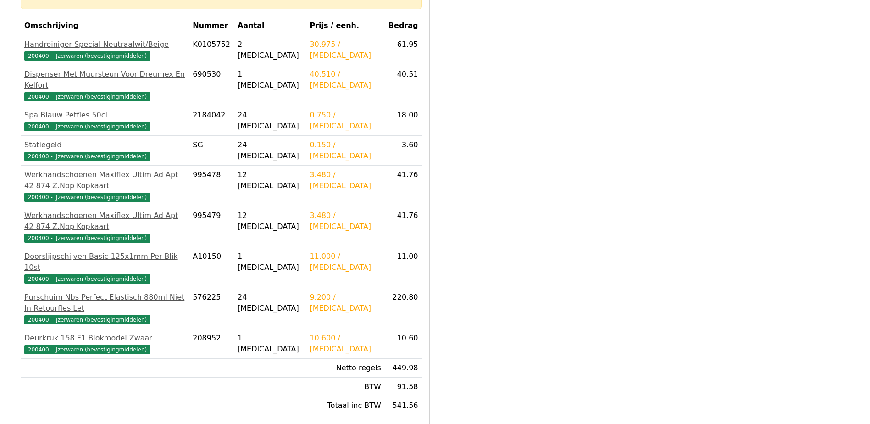 The width and height of the screenshot is (870, 424). I want to click on td: A10150, so click(211, 267).